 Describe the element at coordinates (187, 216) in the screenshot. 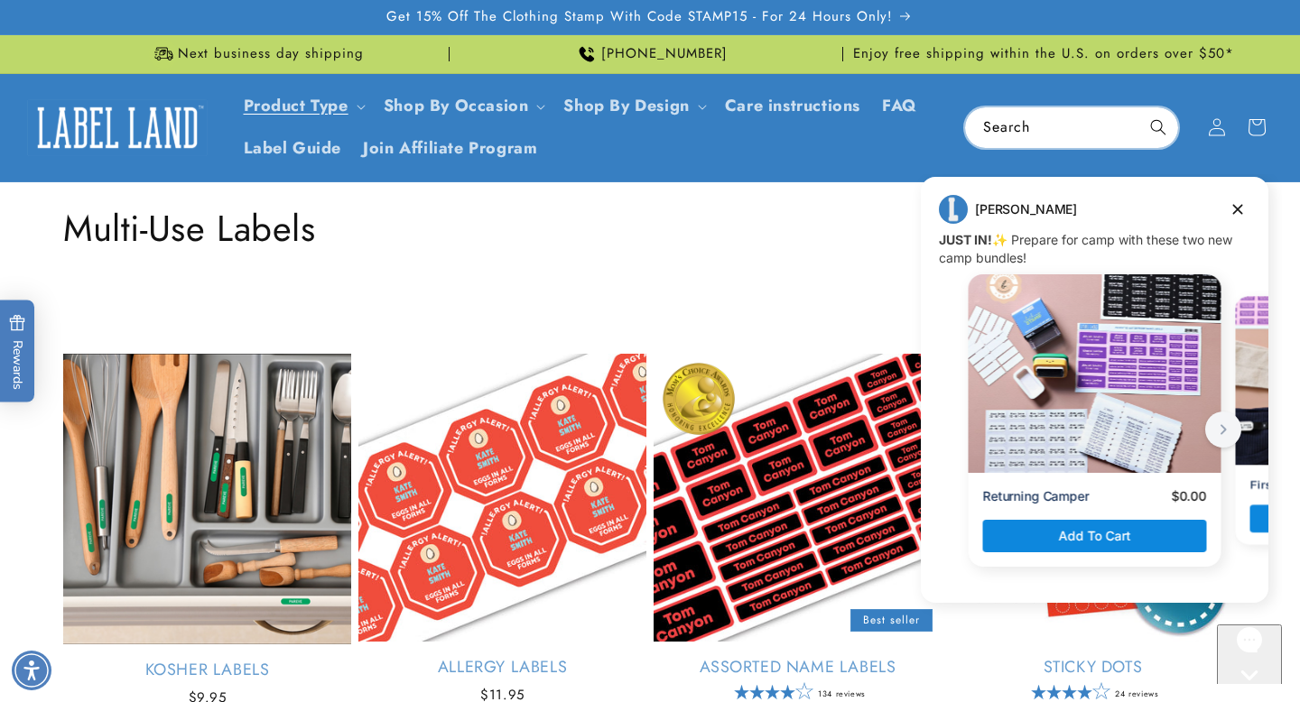

I see `div: Message from Jenny. JUST IN! ✨ Prepare for camp with these two new camp bundles!` at that location.